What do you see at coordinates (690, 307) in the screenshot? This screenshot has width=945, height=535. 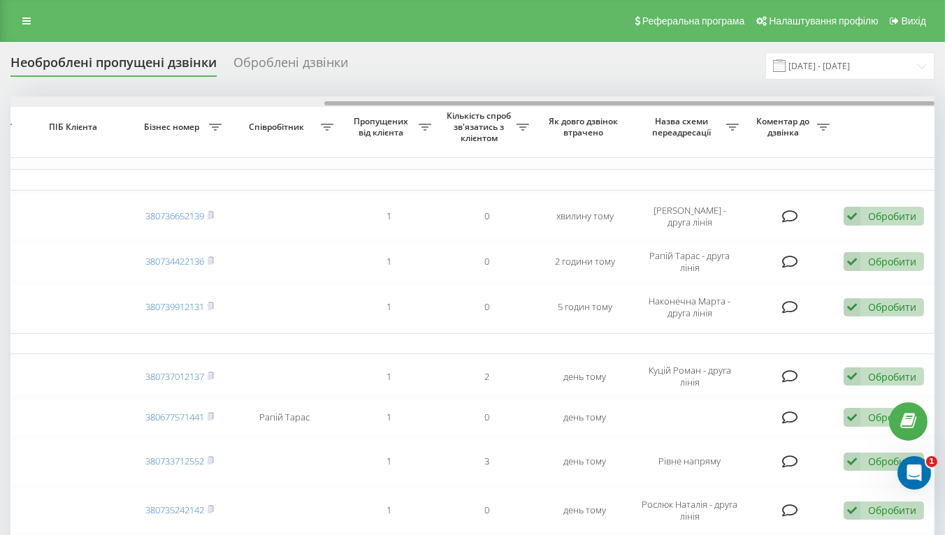 I see `td: Наконечна Марта - друга лінія` at bounding box center [690, 307].